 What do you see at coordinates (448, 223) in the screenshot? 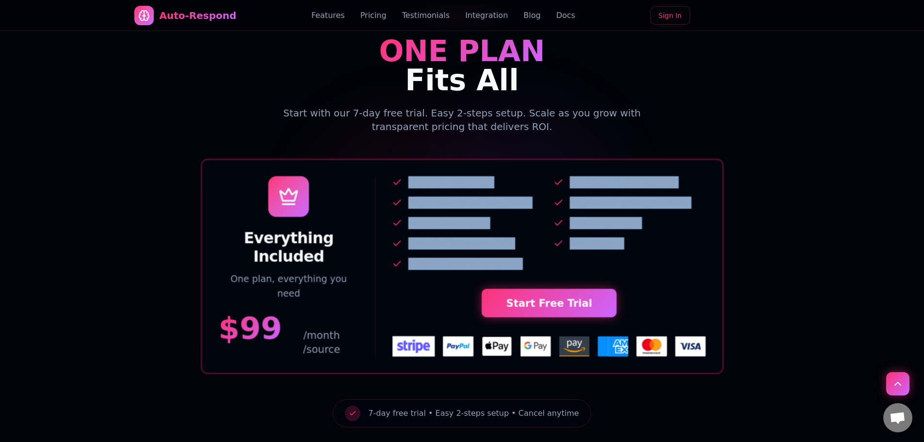
I see `span: Advanced analytics` at bounding box center [448, 223].